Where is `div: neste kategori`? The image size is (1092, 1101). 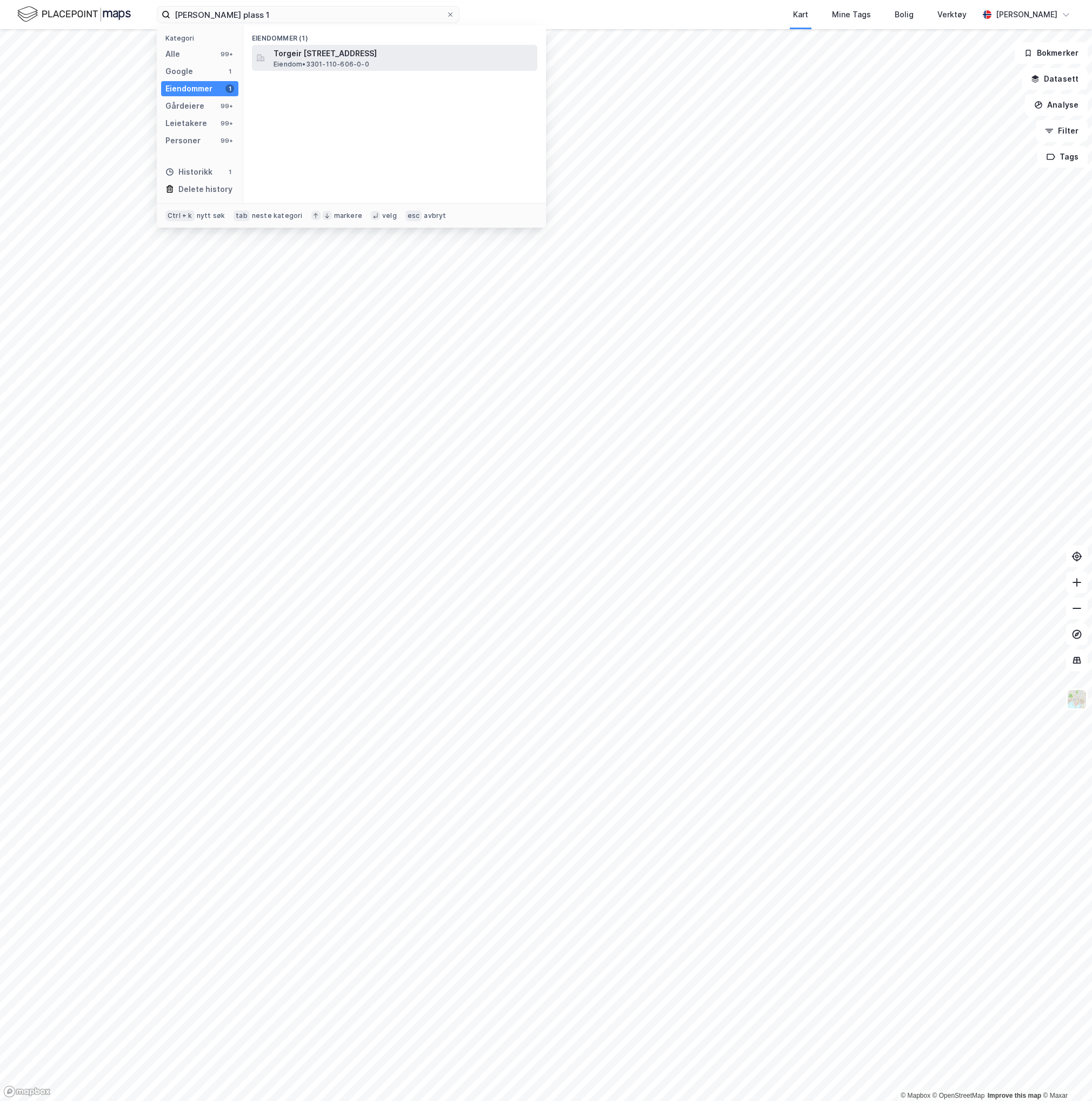 div: neste kategori is located at coordinates (278, 216).